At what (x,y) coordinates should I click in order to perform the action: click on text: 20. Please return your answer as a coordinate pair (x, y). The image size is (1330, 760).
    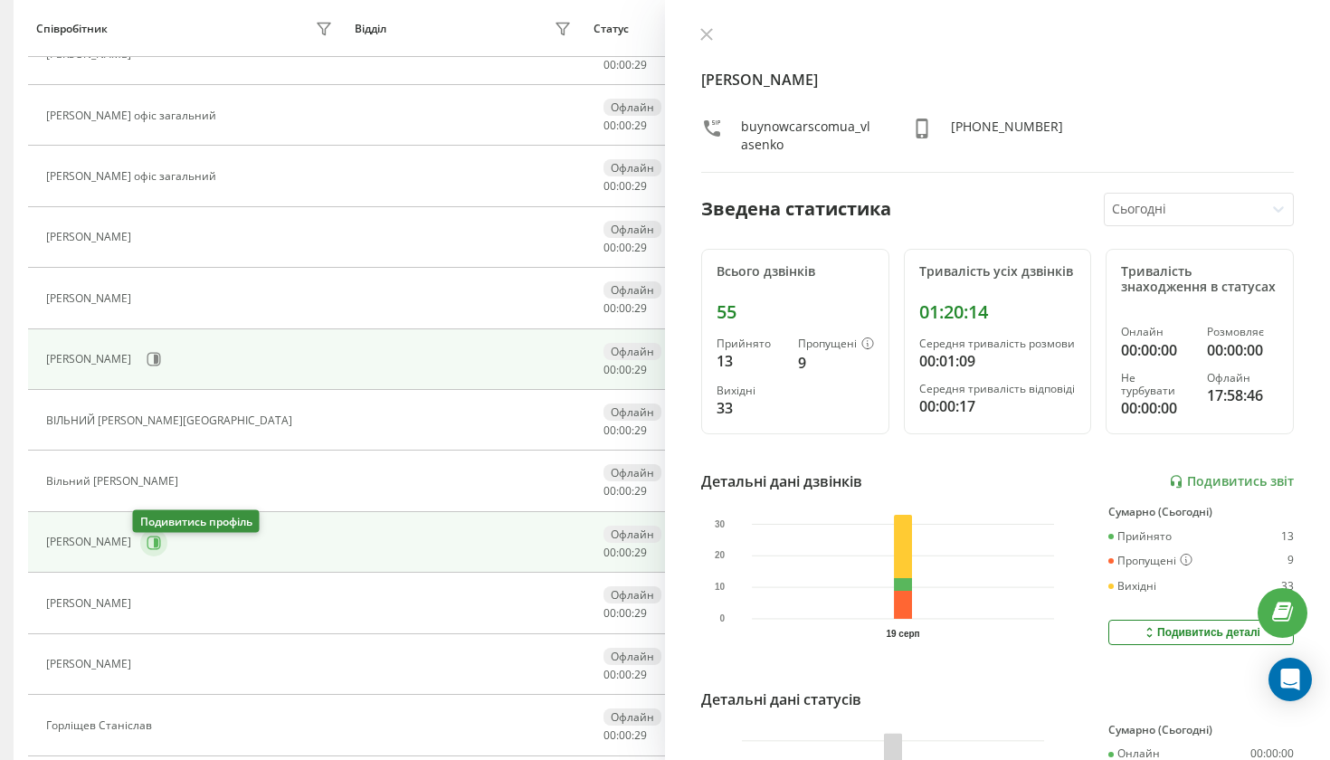
    Looking at the image, I should click on (720, 555).